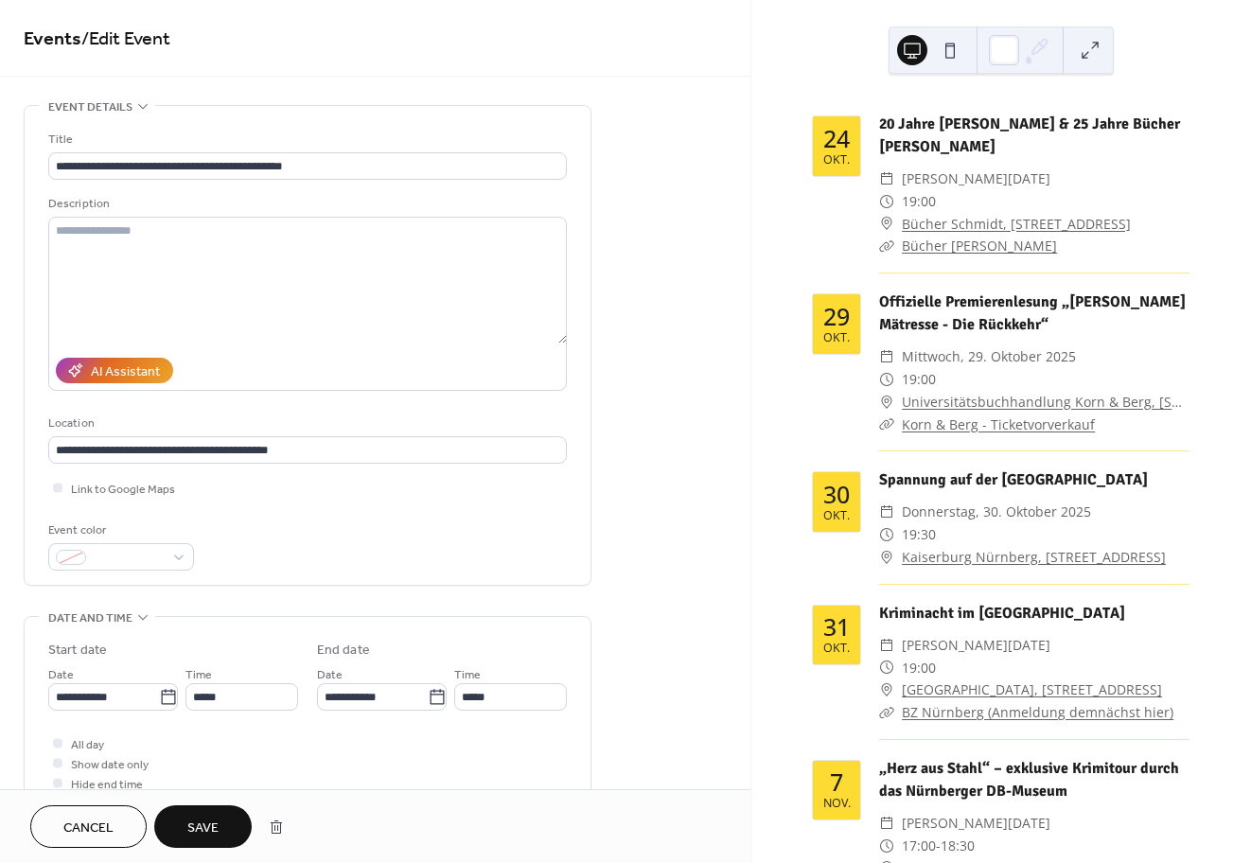  What do you see at coordinates (837, 494) in the screenshot?
I see `div: 30` at bounding box center [837, 494].